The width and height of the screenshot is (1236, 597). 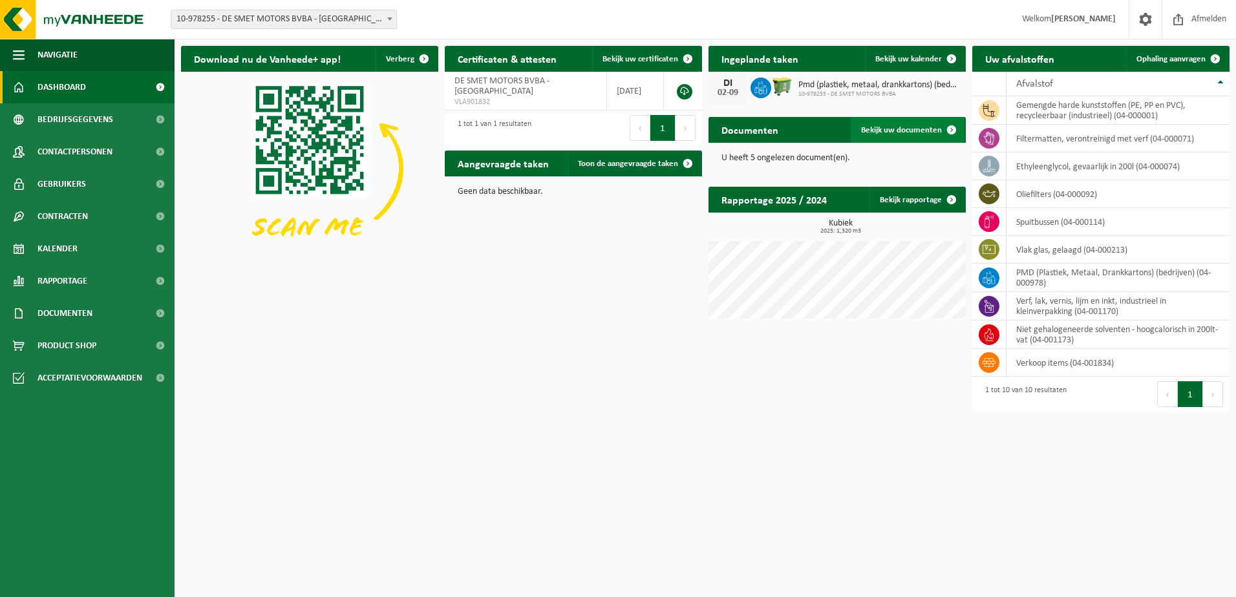 What do you see at coordinates (406, 59) in the screenshot?
I see `button: Verberg` at bounding box center [406, 59].